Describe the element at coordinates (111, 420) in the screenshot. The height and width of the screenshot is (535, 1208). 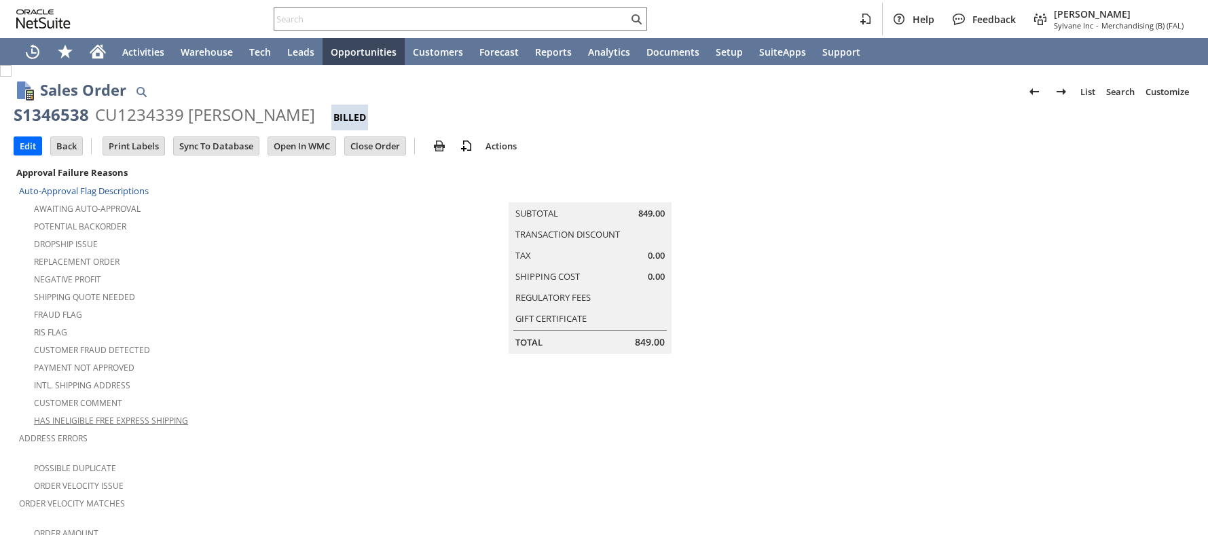
I see `a: Has Ineligible Free Express Shipping` at that location.